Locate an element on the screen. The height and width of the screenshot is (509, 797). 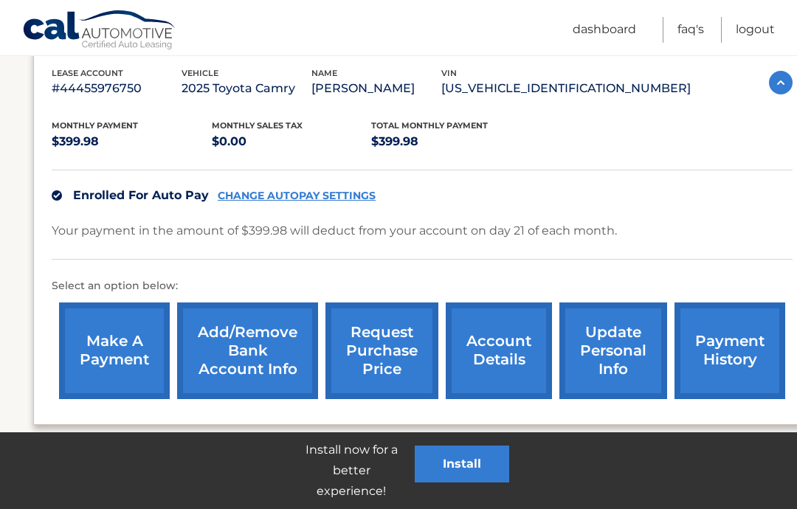
p: Your payment in the amount of $399.98 will deduct from your account on day 21 of each month. is located at coordinates (334, 231).